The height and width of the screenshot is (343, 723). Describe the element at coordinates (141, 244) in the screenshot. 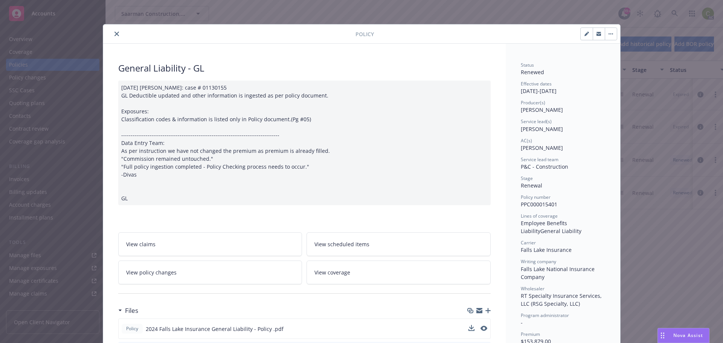

I see `span: View claims` at that location.